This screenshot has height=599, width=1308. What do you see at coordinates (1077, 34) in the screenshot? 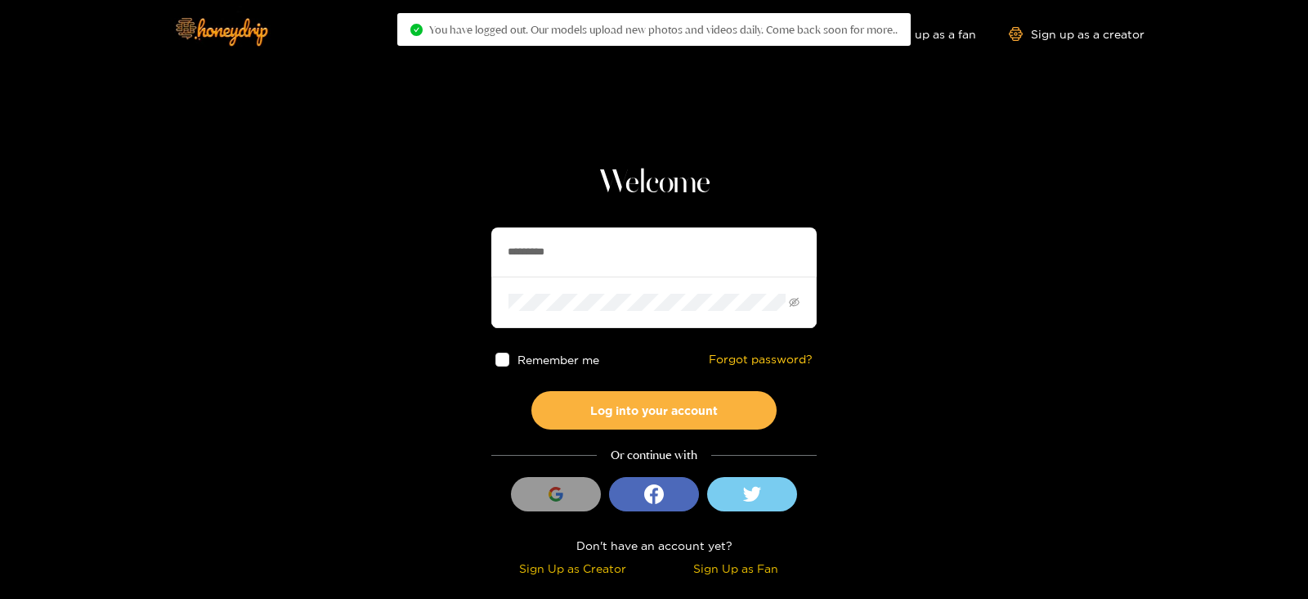
I see `a: Sign up as a creator` at bounding box center [1077, 34].